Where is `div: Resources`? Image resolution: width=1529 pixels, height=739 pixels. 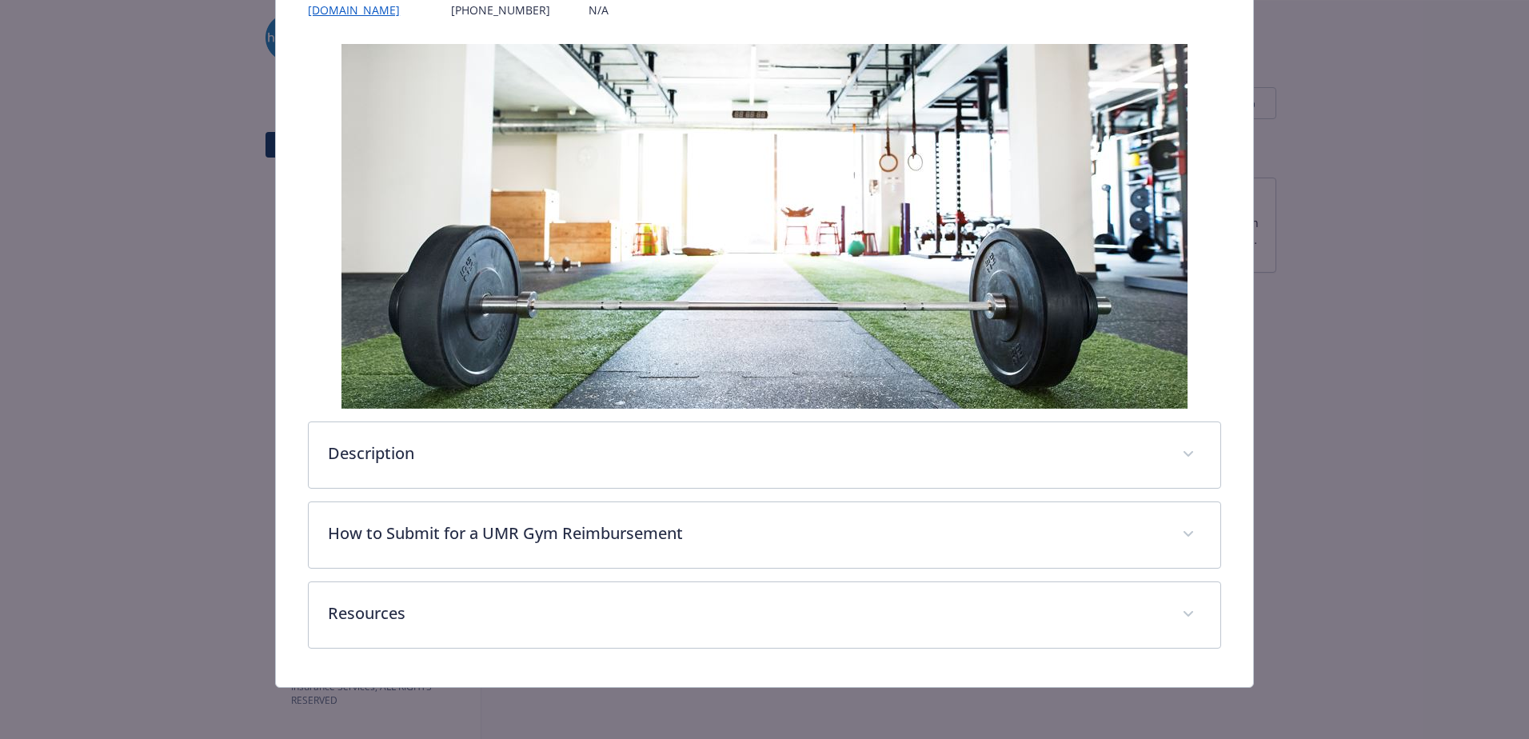
div: Resources is located at coordinates (764, 615).